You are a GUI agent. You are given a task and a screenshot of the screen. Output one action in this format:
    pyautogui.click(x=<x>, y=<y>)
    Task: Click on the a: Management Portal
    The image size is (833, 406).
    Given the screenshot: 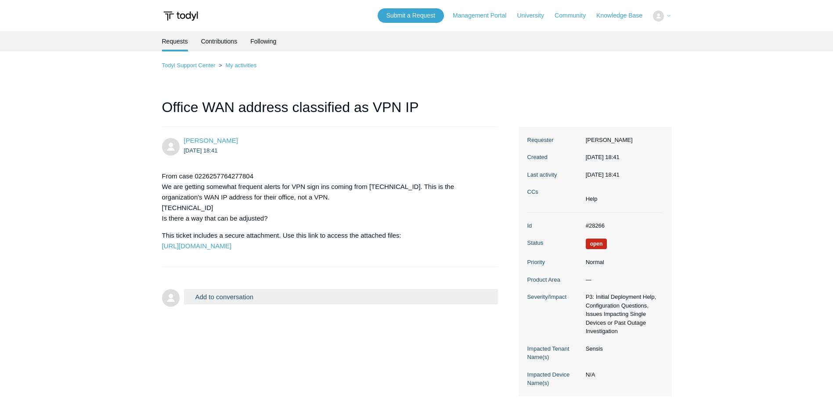 What is the action you would take?
    pyautogui.click(x=484, y=15)
    